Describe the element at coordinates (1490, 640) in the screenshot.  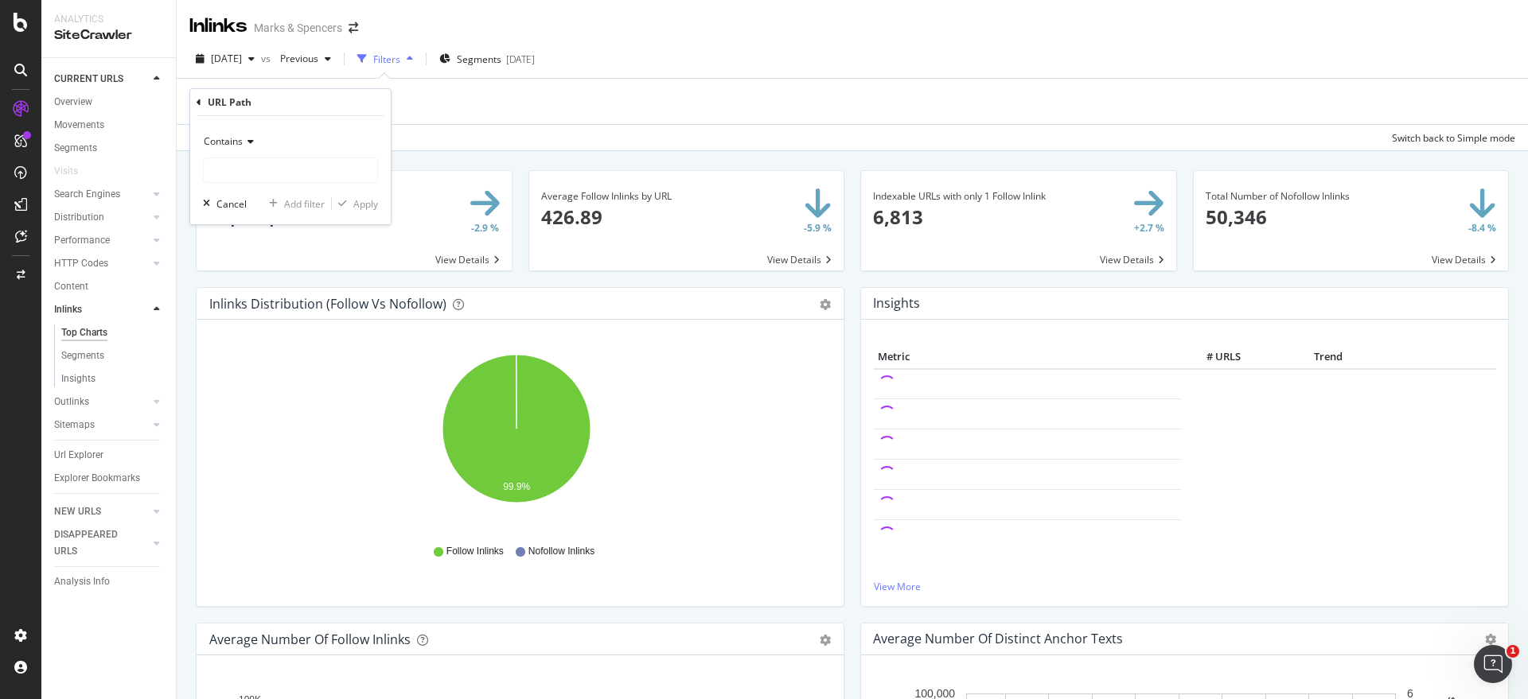
I see `i: Options` at that location.